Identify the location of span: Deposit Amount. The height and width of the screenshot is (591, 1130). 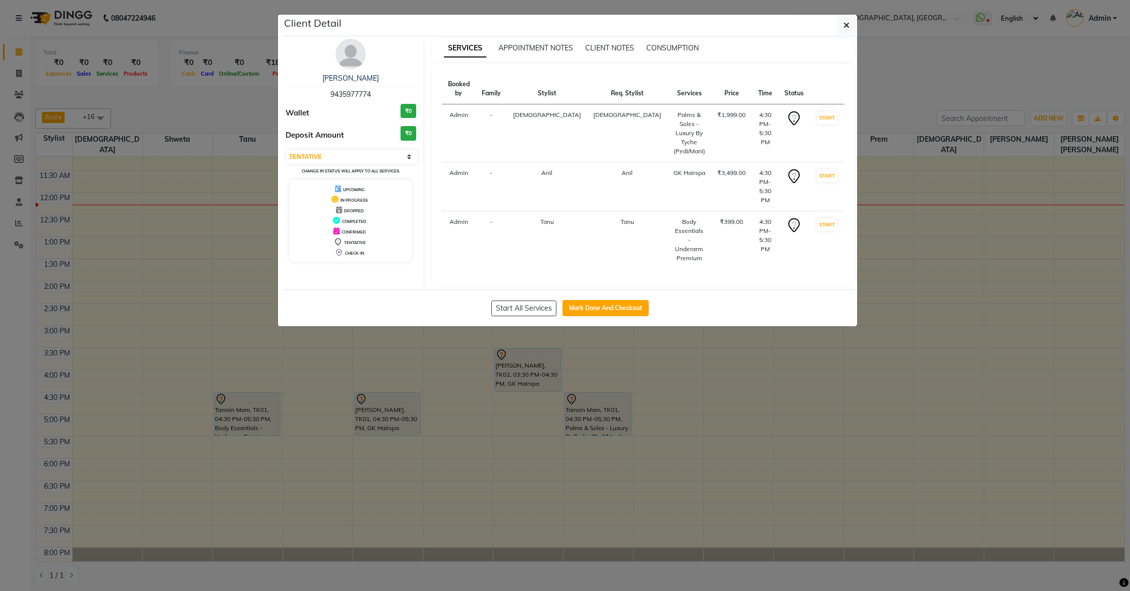
(315, 135).